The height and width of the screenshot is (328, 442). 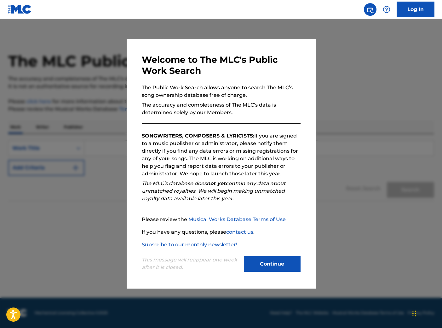 What do you see at coordinates (427, 313) in the screenshot?
I see `div: Chat Widget` at bounding box center [427, 313].